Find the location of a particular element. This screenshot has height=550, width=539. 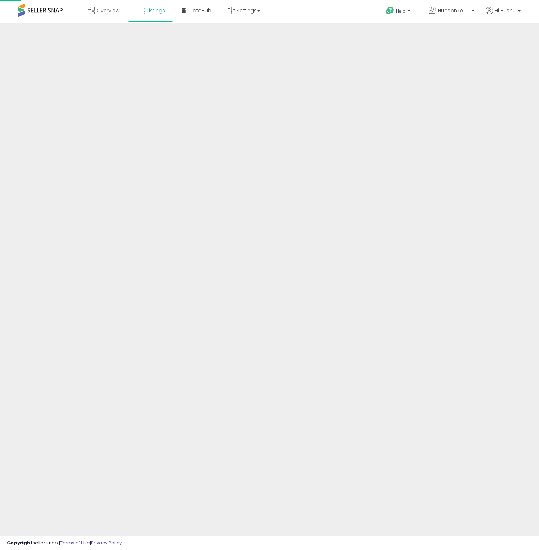

span: Overview is located at coordinates (108, 11).